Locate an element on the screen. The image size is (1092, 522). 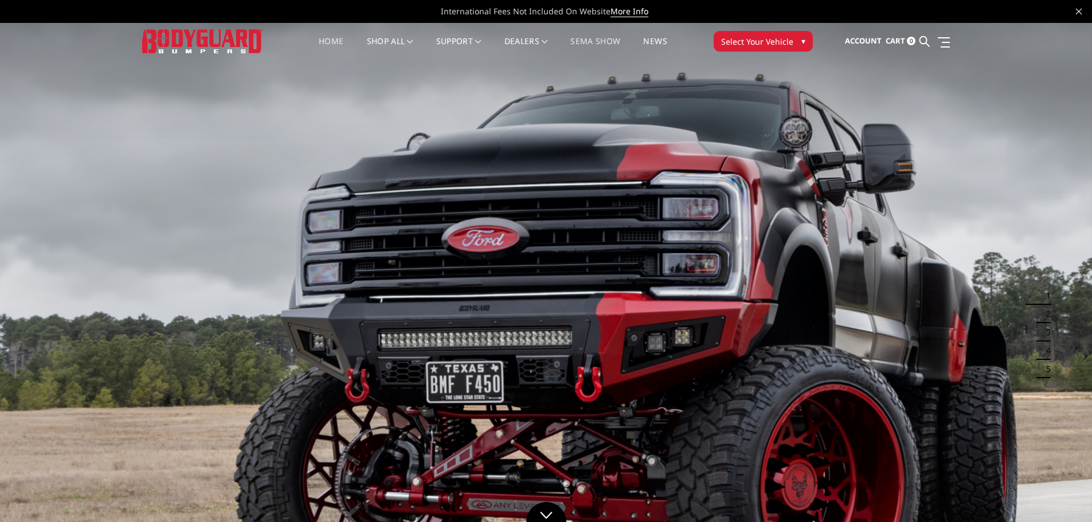
a: Click to Down is located at coordinates (546, 512).